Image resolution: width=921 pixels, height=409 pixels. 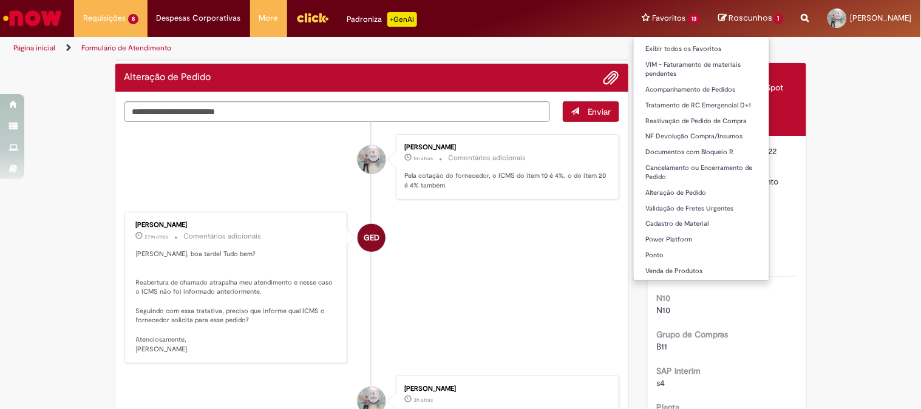 I want to click on a: Validação de Fretes Urgentes, so click(x=702, y=209).